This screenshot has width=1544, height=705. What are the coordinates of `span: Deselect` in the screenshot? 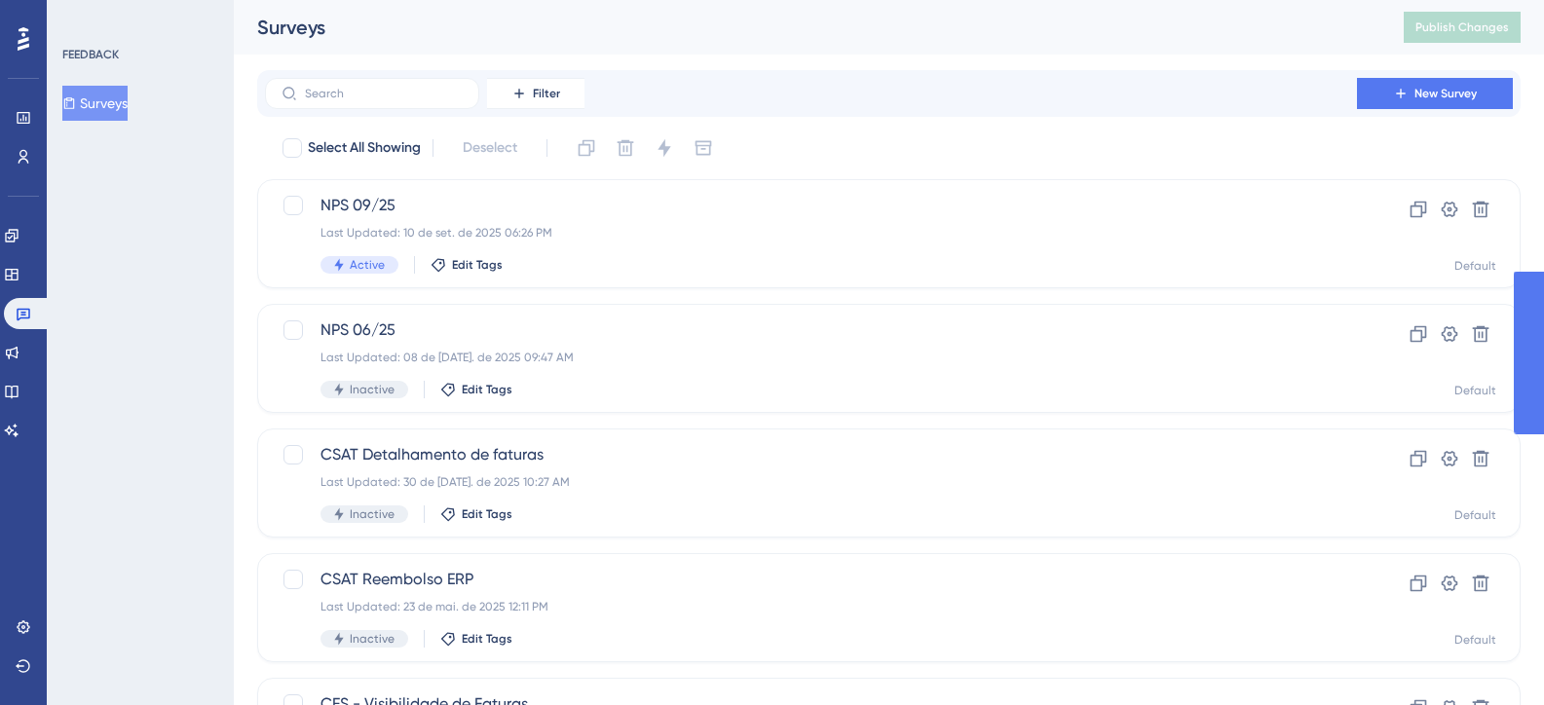 It's located at (490, 148).